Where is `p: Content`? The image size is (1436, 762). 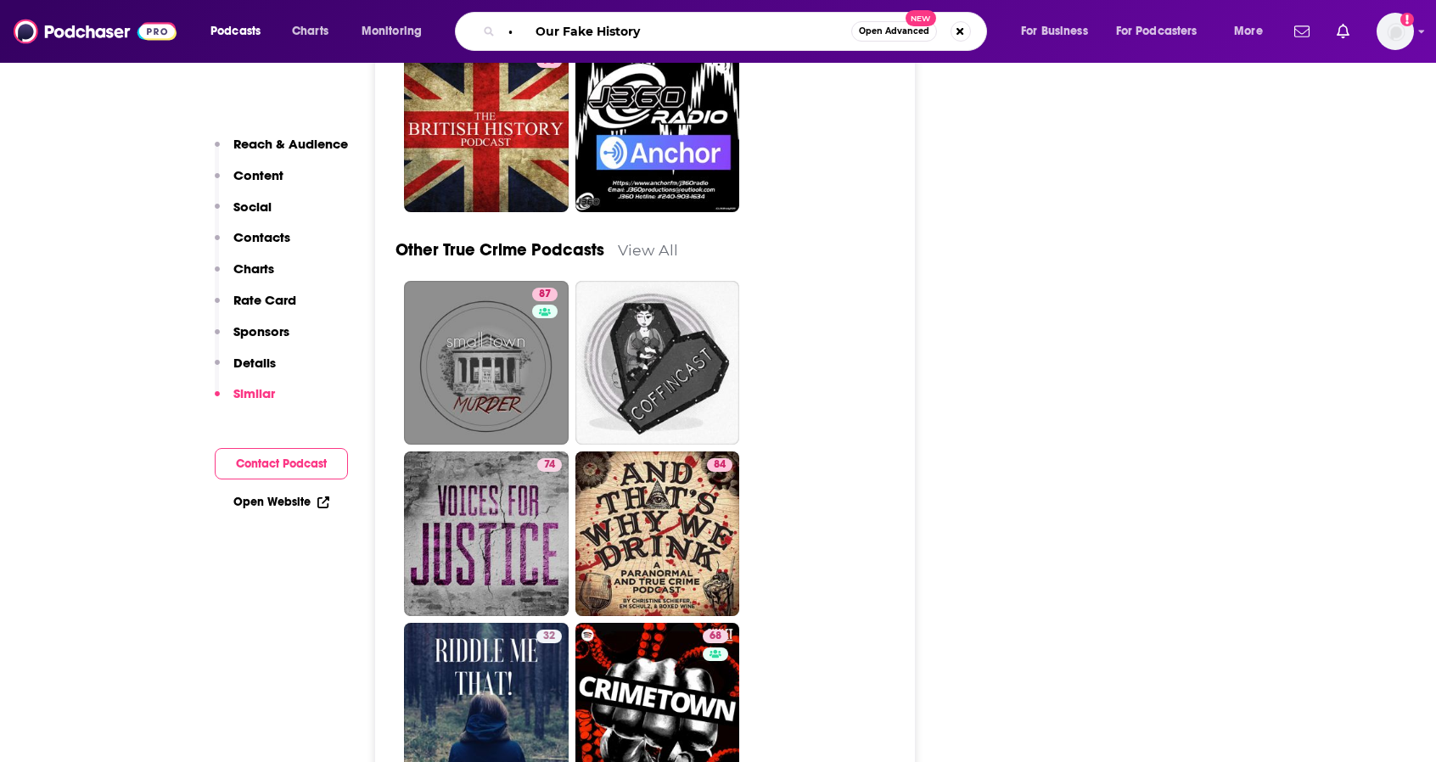
p: Content is located at coordinates (258, 175).